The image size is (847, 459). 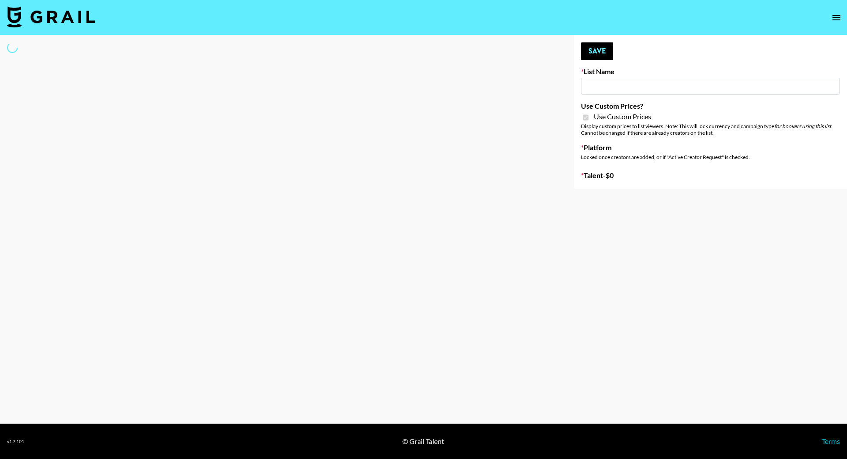 What do you see at coordinates (51, 17) in the screenshot?
I see `img: Grail Talent` at bounding box center [51, 17].